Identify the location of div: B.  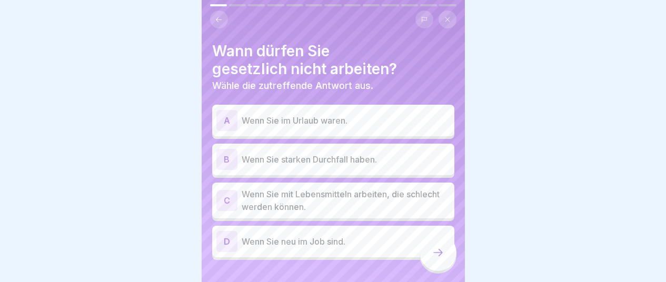
(227, 160).